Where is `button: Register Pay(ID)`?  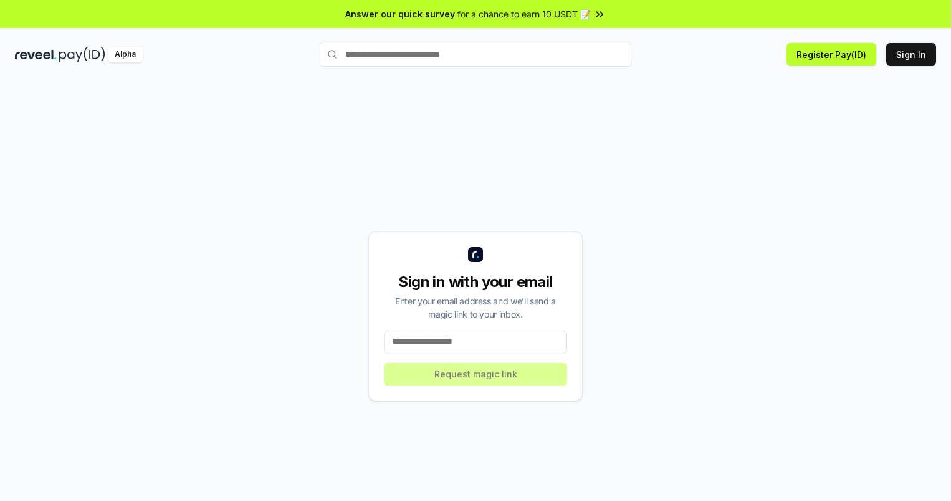
button: Register Pay(ID) is located at coordinates (831, 54).